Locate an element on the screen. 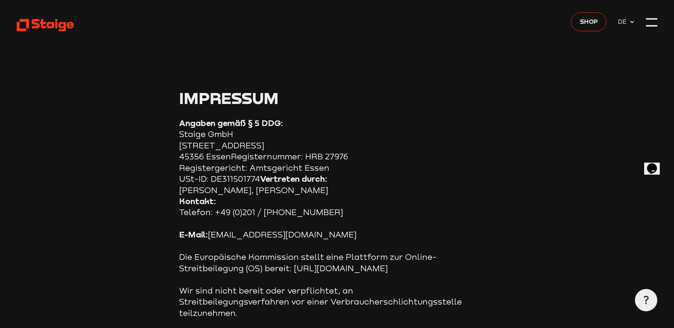  strong: E-Mail: is located at coordinates (193, 234).